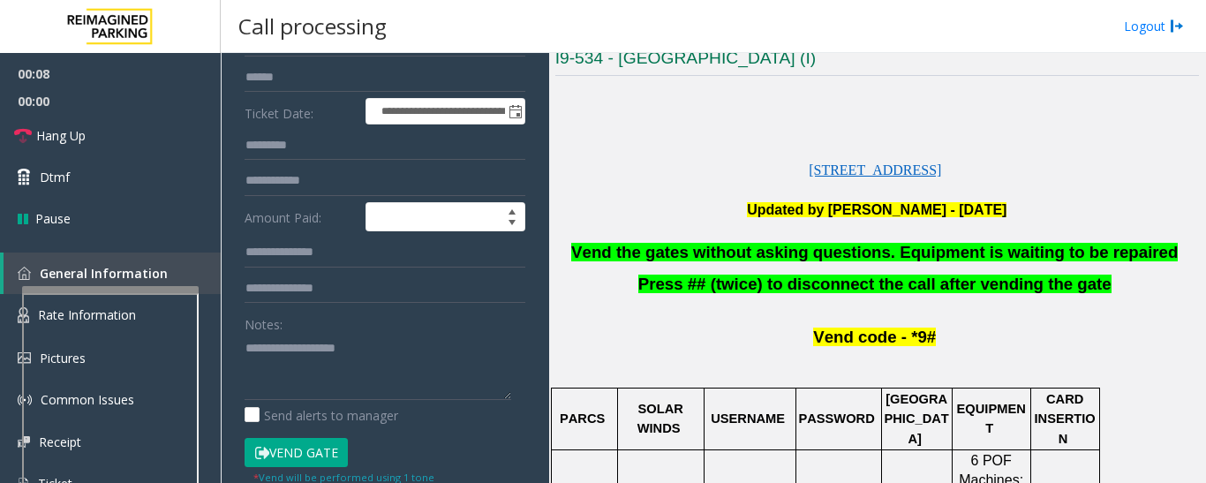 This screenshot has height=483, width=1206. I want to click on span: Hang Up, so click(61, 135).